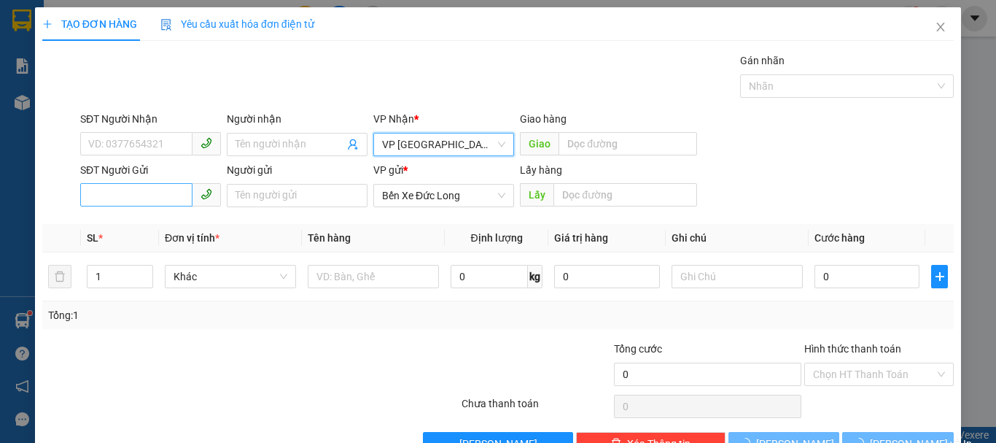 The height and width of the screenshot is (443, 996). I want to click on th: Ghi chú, so click(737, 238).